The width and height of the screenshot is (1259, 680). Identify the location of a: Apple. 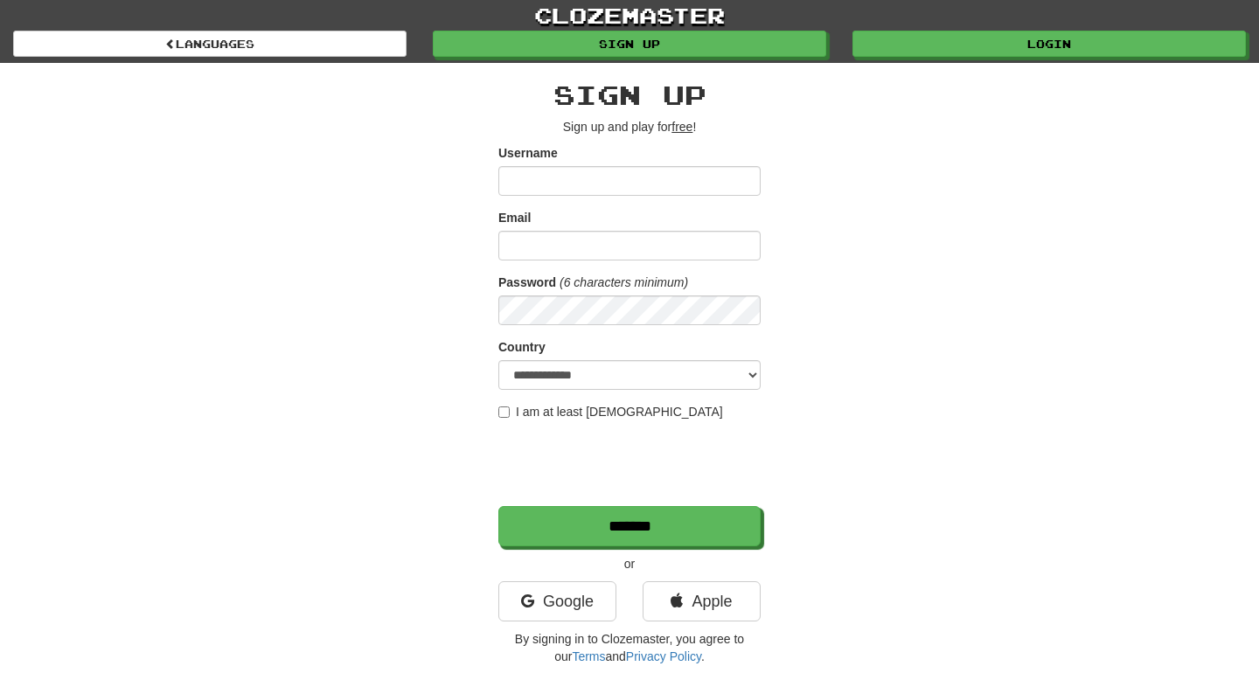
(701, 601).